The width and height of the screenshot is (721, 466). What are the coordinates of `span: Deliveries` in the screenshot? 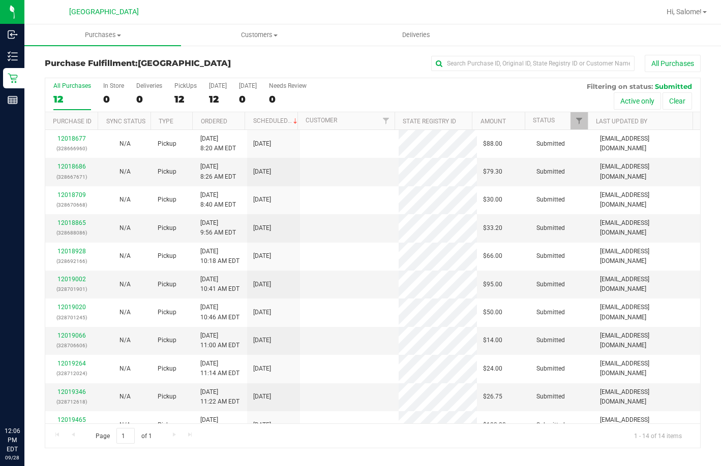 It's located at (416, 35).